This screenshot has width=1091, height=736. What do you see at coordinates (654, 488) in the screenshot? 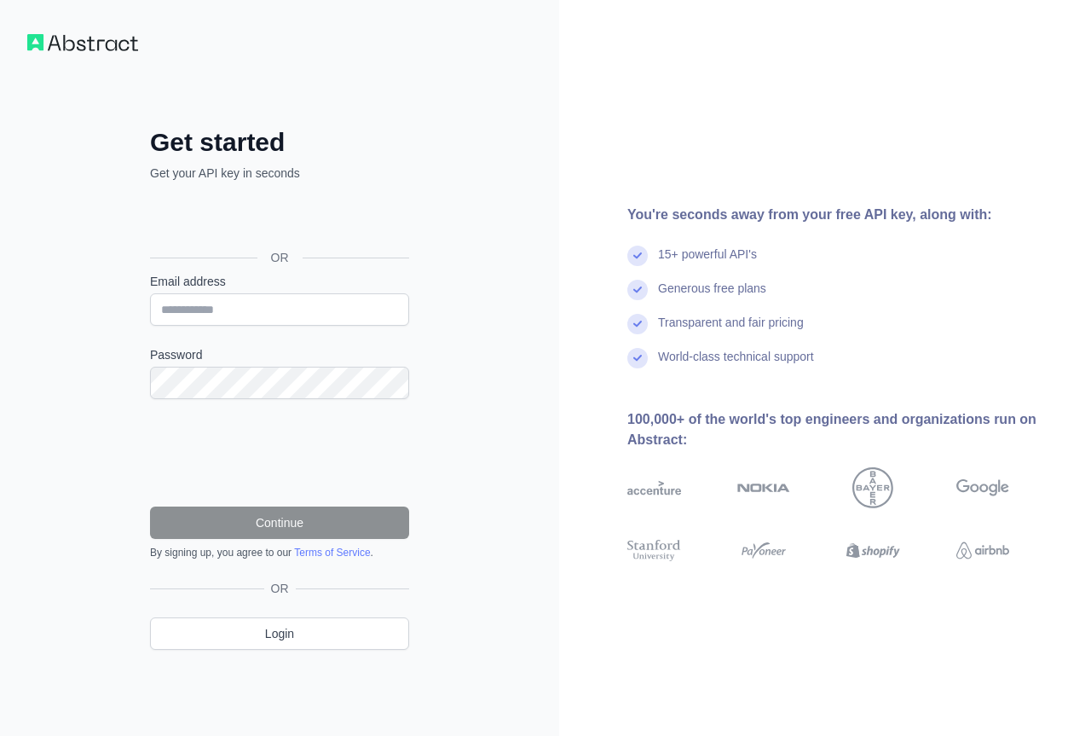
I see `img: accenture` at bounding box center [654, 488].